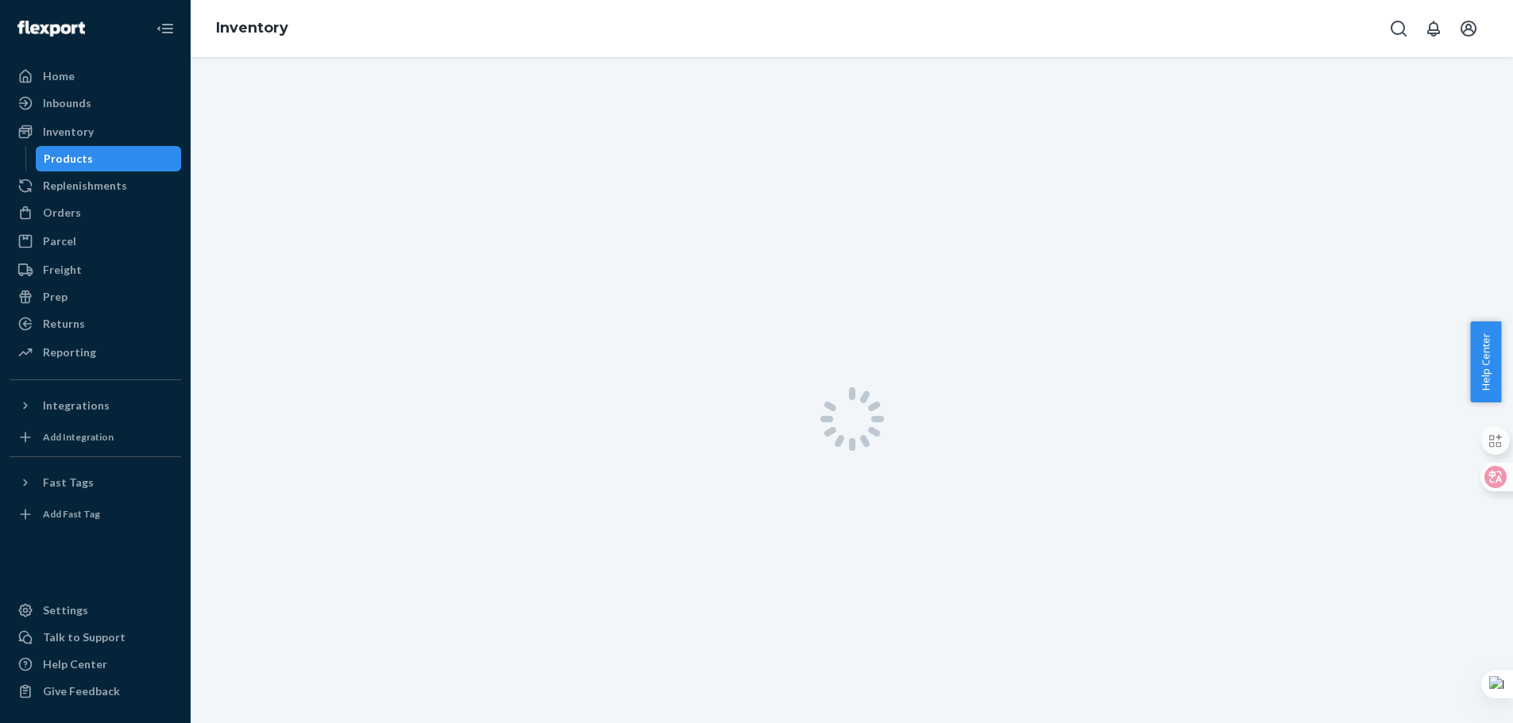 The height and width of the screenshot is (723, 1513). Describe the element at coordinates (84, 638) in the screenshot. I see `div: Talk to Support` at that location.